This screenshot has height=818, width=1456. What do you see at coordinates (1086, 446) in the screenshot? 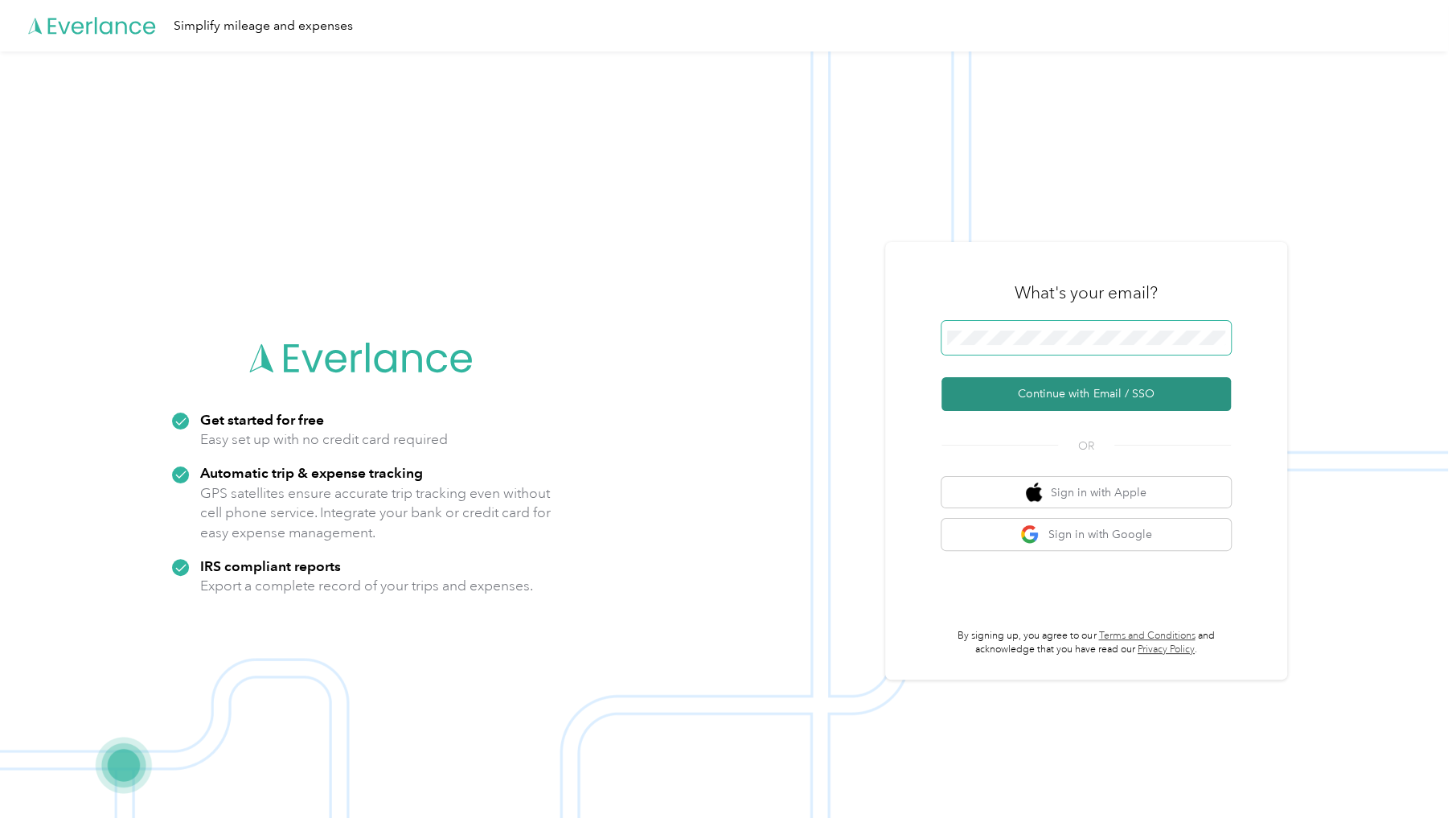
I see `span: OR` at bounding box center [1086, 446].